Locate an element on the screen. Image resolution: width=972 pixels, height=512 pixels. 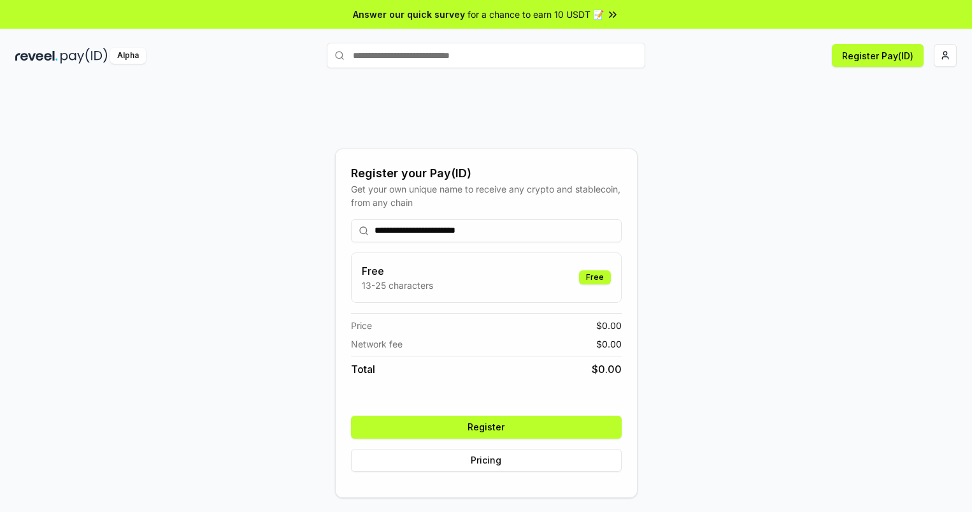
h3: Free is located at coordinates (398, 271).